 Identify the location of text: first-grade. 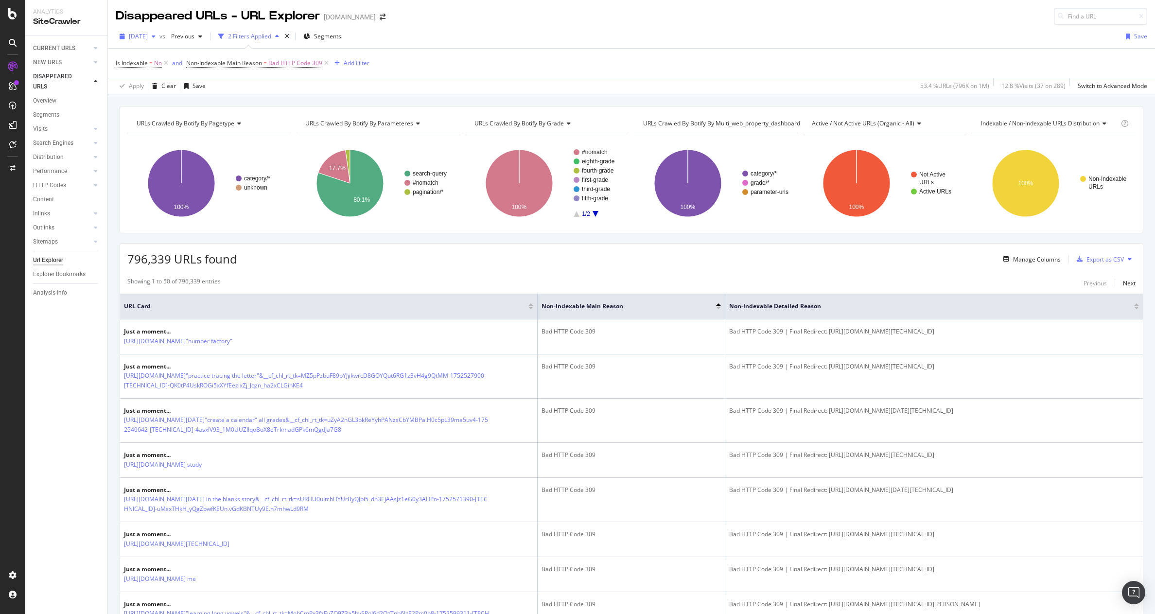
(595, 180).